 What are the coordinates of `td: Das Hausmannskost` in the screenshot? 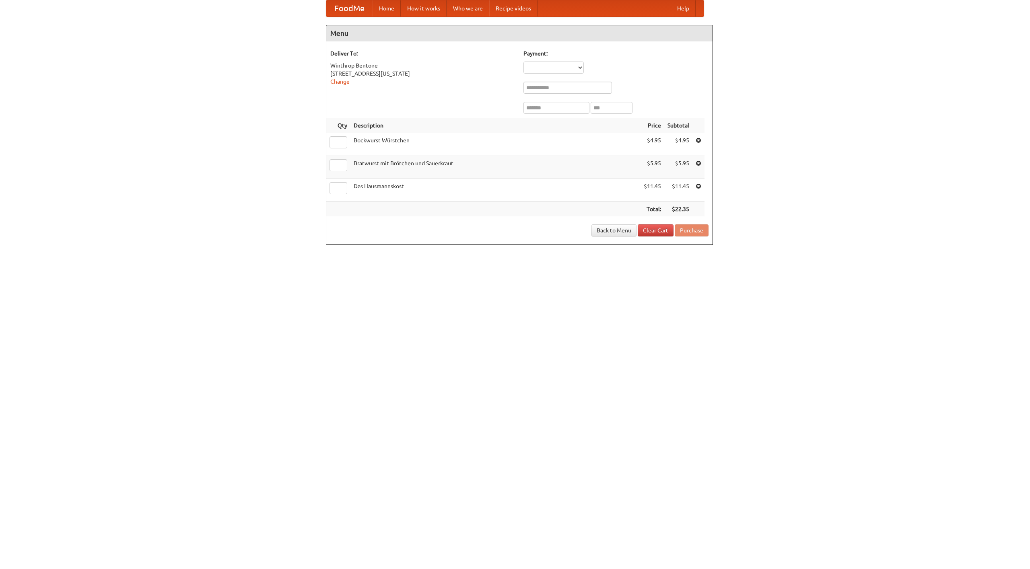 It's located at (495, 190).